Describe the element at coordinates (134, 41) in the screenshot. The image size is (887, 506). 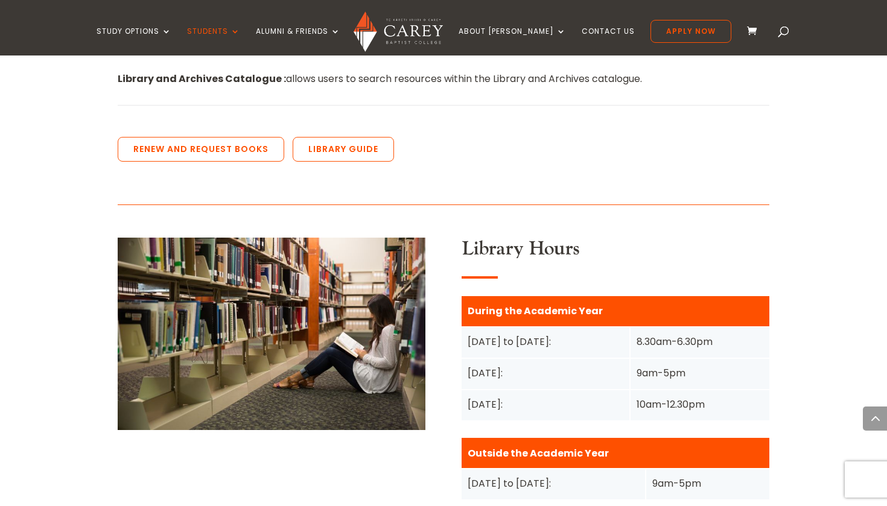
I see `a: Study Options` at that location.